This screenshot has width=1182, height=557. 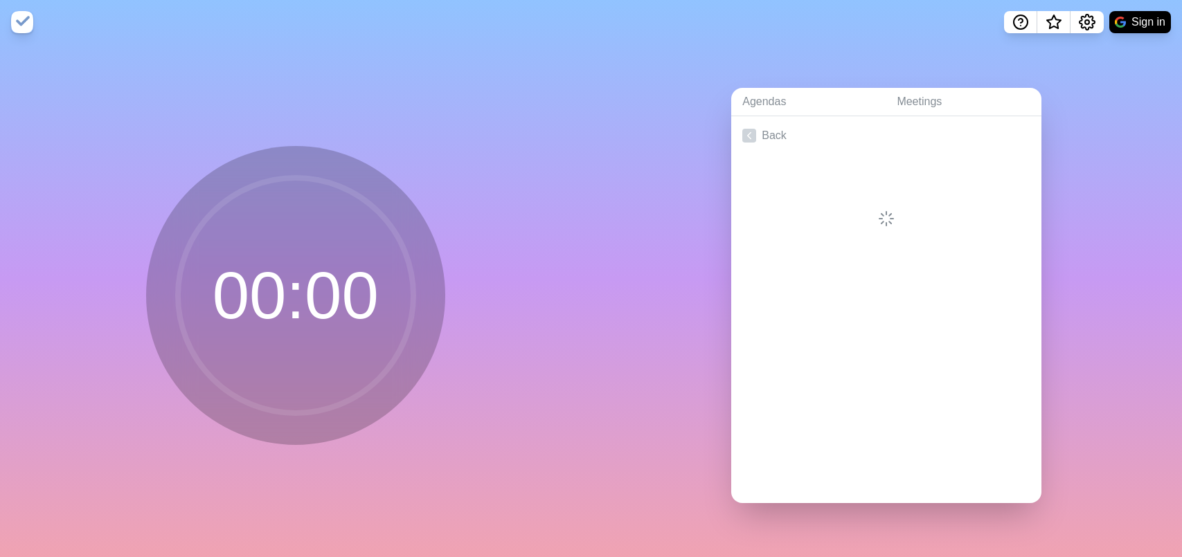 I want to click on a: Meetings, so click(x=963, y=102).